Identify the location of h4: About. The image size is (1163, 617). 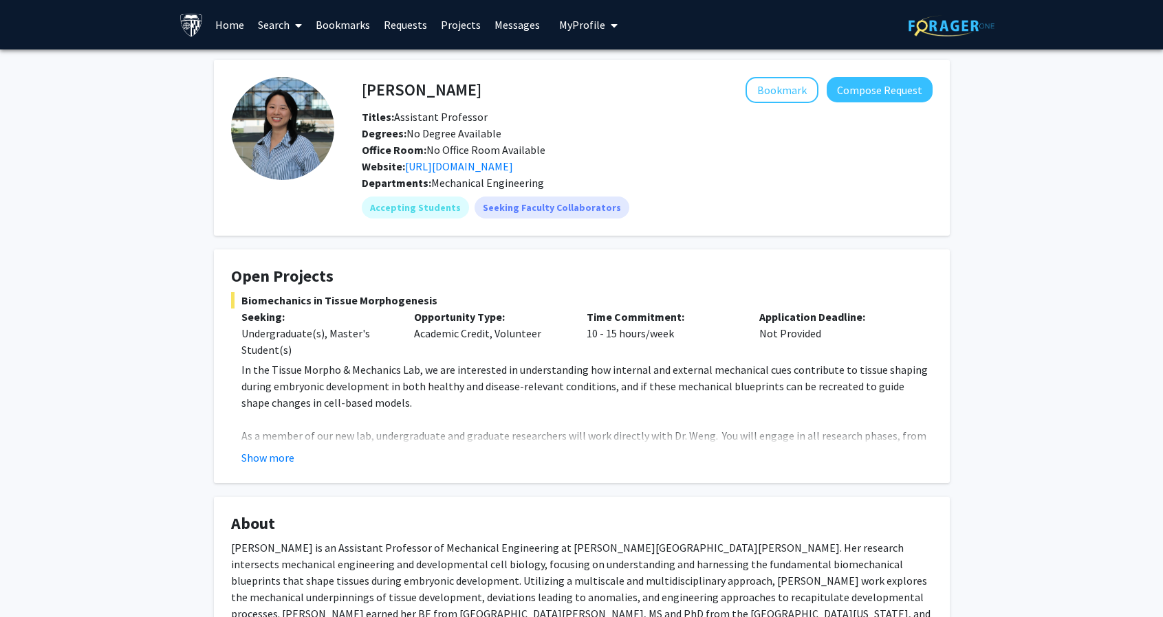
(582, 524).